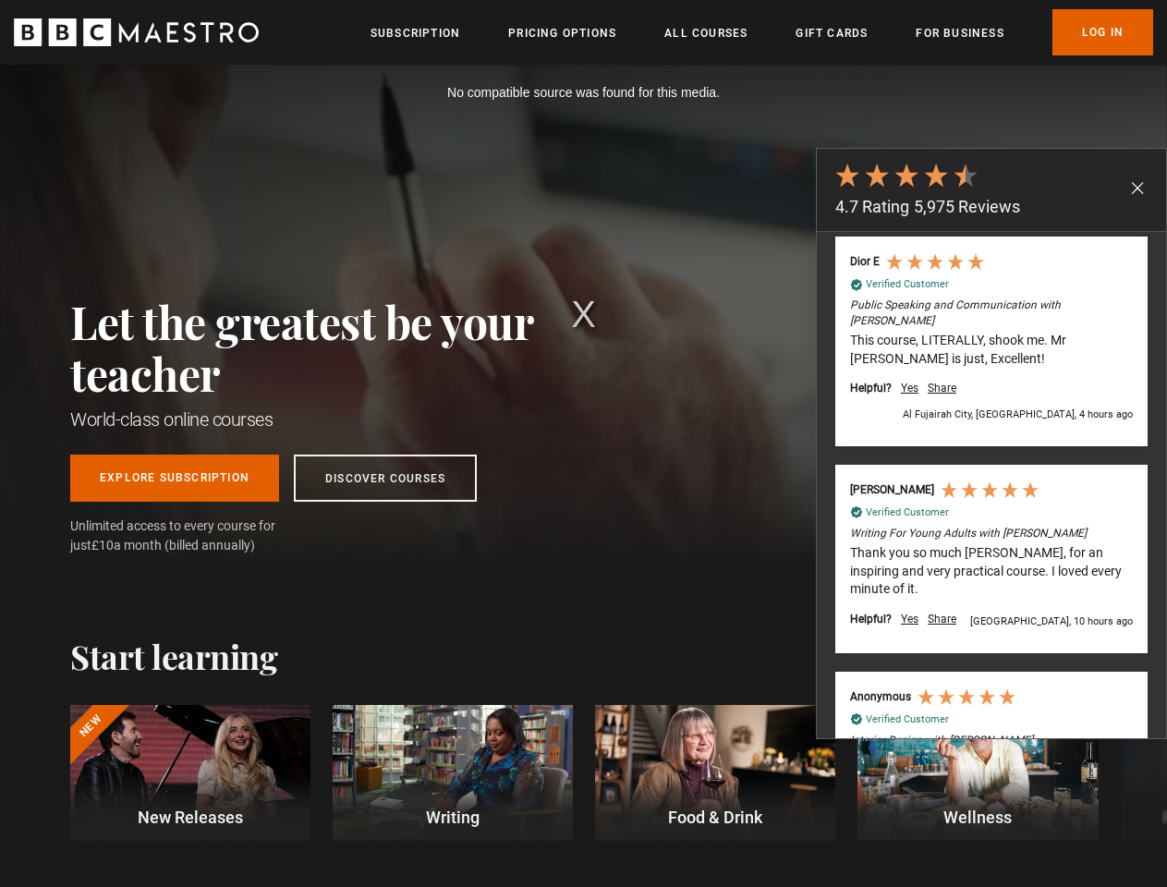 Image resolution: width=1167 pixels, height=887 pixels. What do you see at coordinates (190, 817) in the screenshot?
I see `p: New Releases` at bounding box center [190, 817].